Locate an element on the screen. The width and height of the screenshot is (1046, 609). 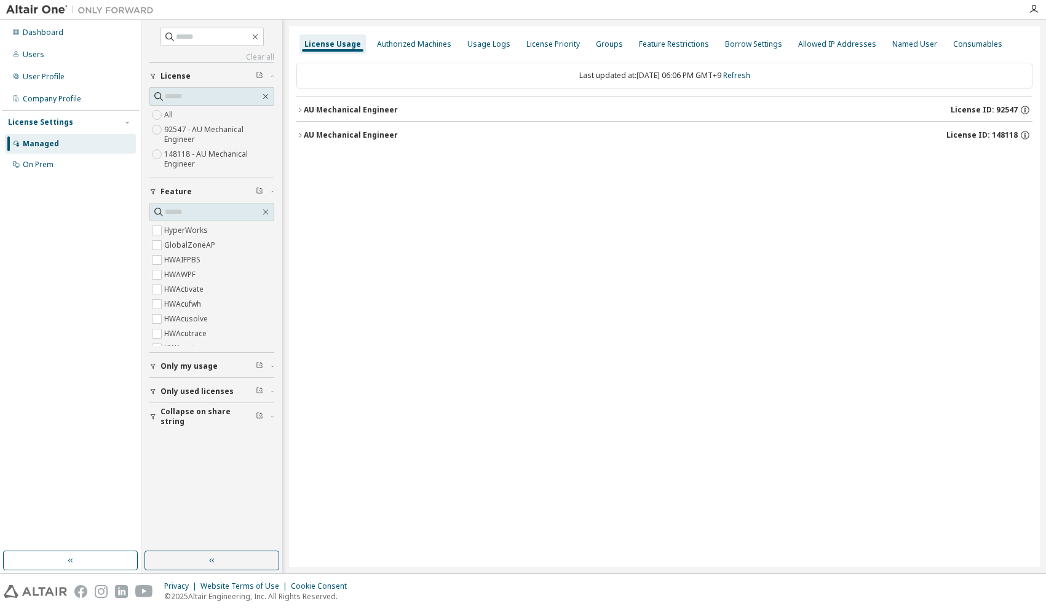
img: youtube.svg is located at coordinates (144, 591).